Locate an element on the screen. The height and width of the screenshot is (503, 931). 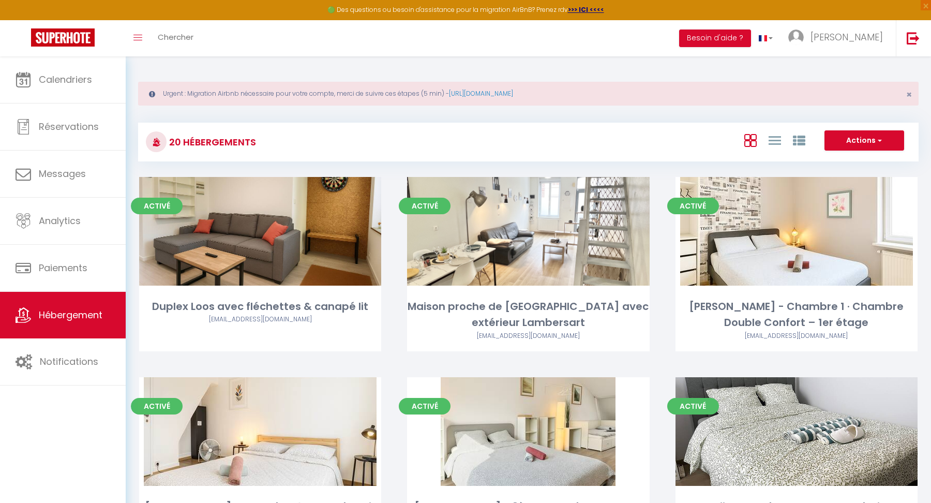
h3: 20 Hébergements is located at coordinates (211, 142).